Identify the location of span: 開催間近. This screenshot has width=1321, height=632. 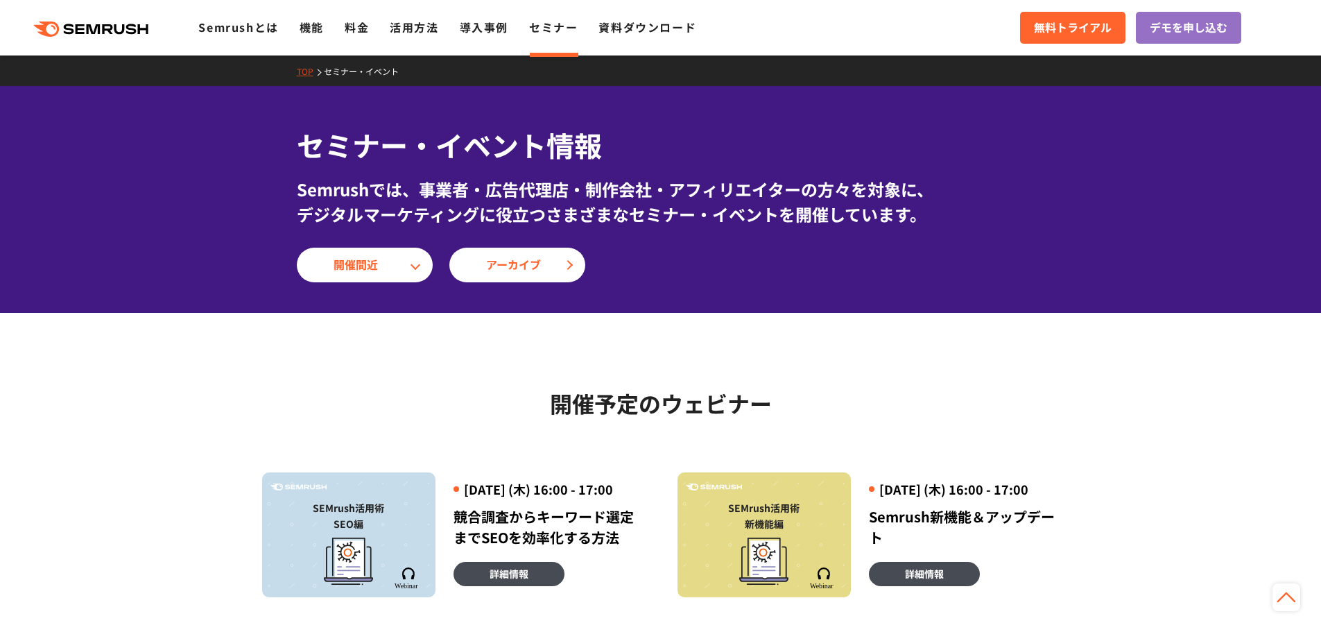
(365, 265).